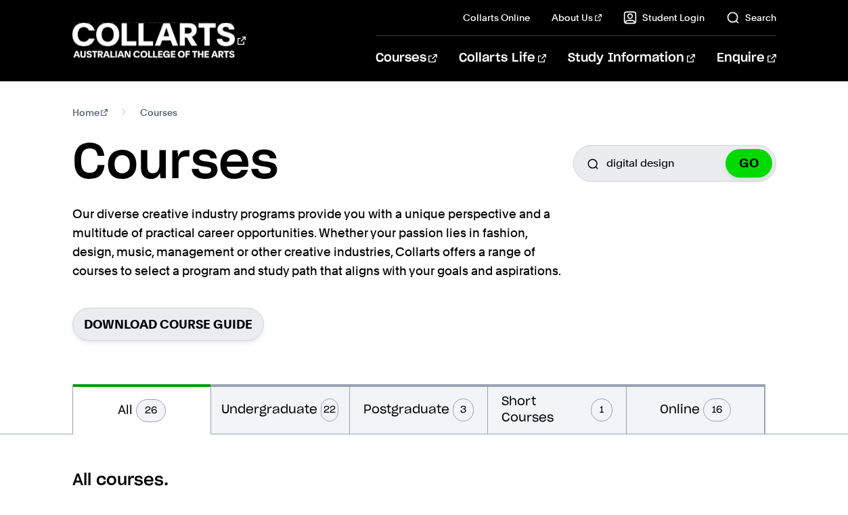 This screenshot has height=515, width=848. What do you see at coordinates (151, 410) in the screenshot?
I see `span: 26` at bounding box center [151, 410].